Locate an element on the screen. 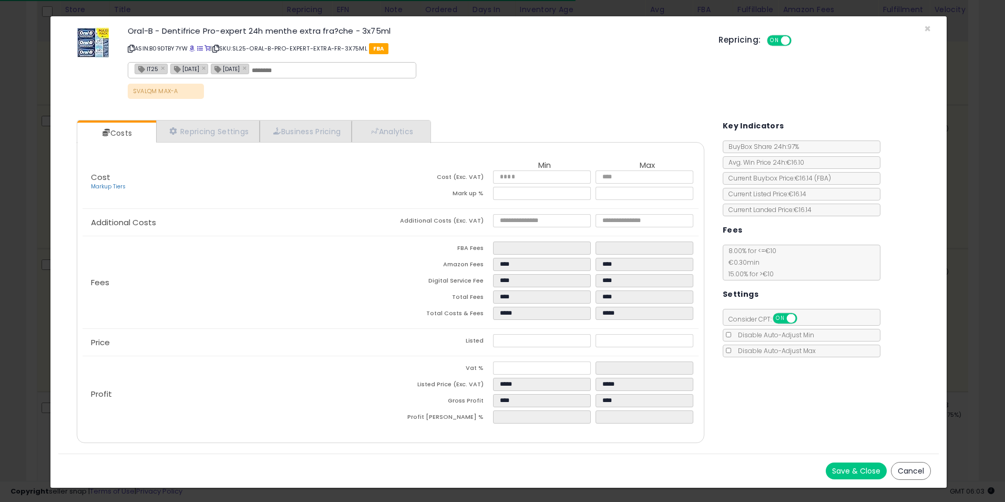 This screenshot has height=502, width=1005. span: 8.00 % for <= €10 is located at coordinates (750, 262).